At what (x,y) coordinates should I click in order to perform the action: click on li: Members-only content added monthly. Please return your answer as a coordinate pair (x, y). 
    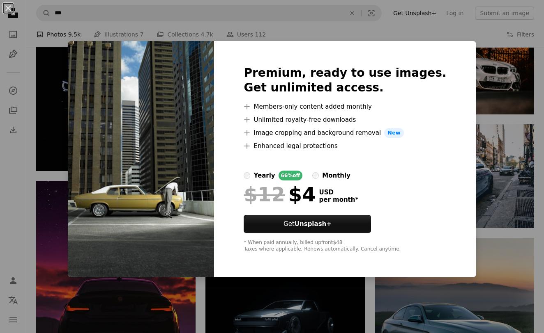
    Looking at the image, I should click on (345, 107).